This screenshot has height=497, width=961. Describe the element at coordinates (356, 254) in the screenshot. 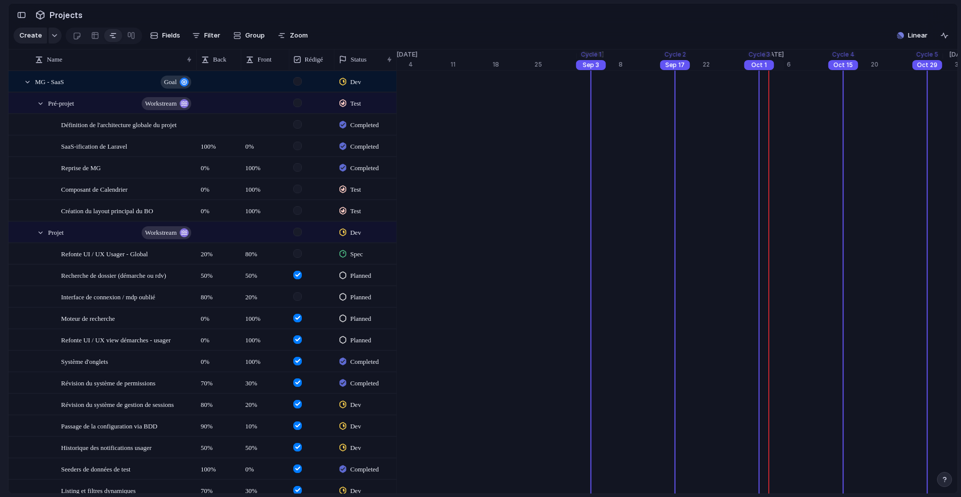

I see `span: Spec` at that location.